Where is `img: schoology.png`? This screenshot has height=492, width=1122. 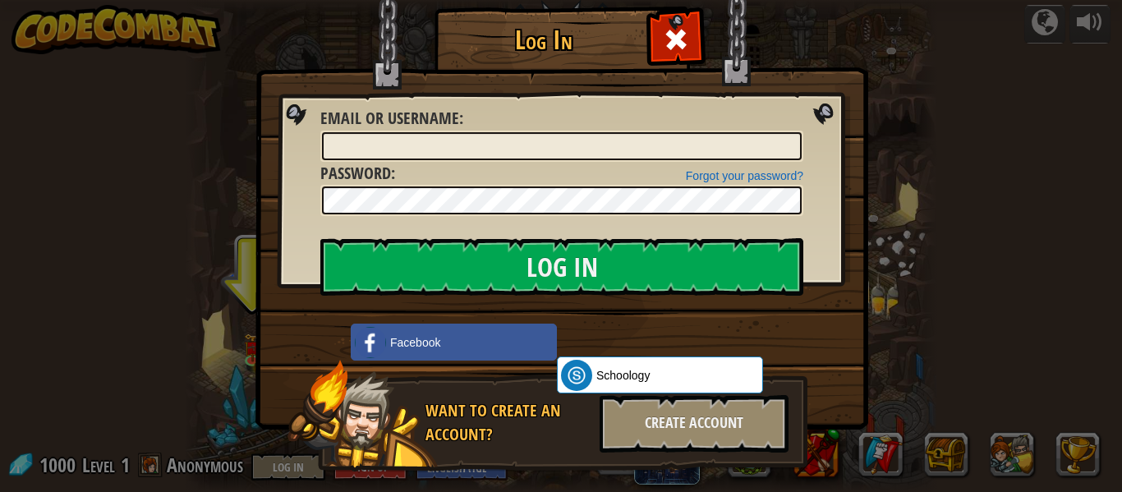
img: schoology.png is located at coordinates (577, 375).